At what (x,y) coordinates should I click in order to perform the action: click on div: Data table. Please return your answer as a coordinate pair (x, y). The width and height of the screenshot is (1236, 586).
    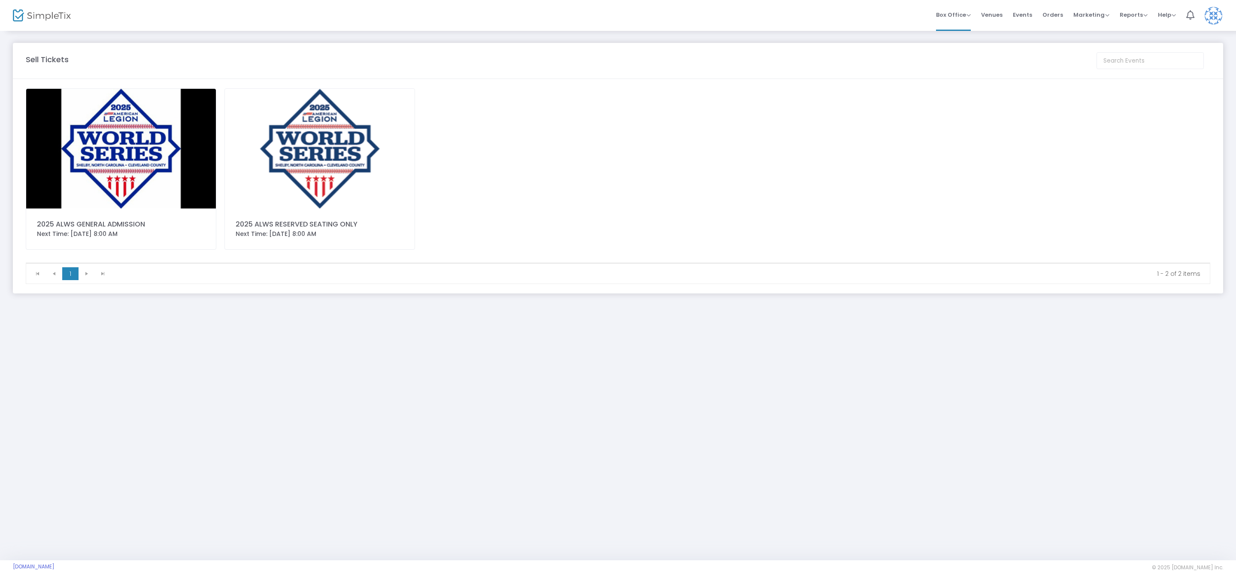
    Looking at the image, I should click on (618, 263).